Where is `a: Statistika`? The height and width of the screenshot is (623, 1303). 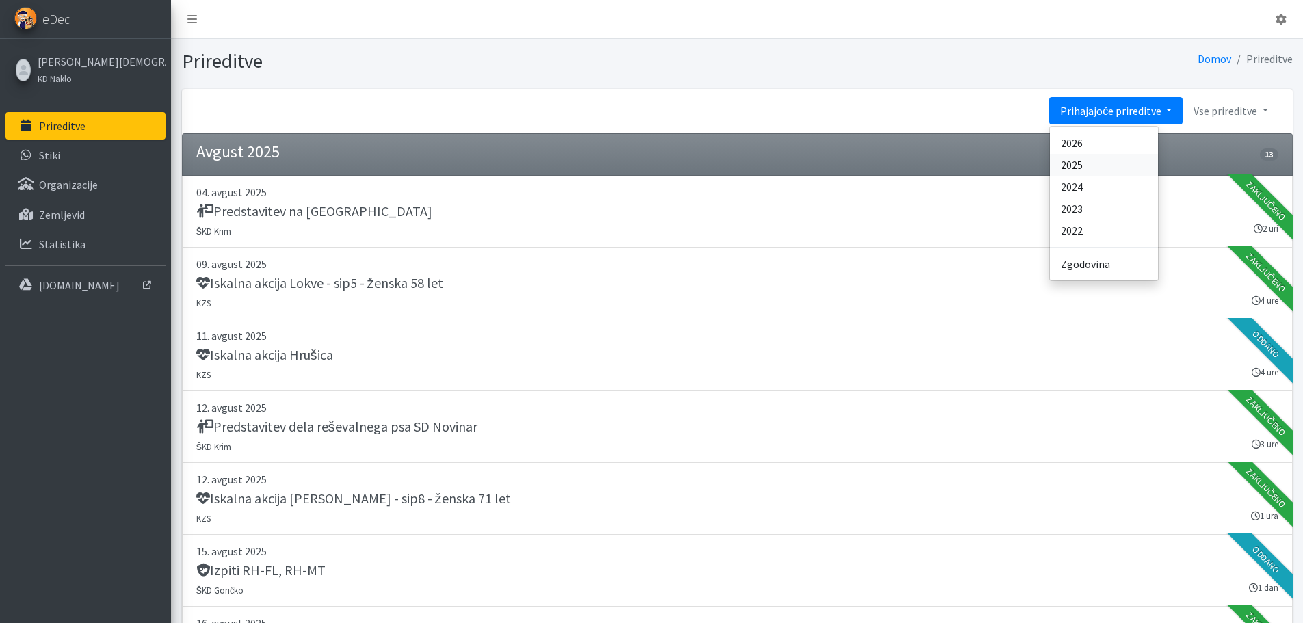
a: Statistika is located at coordinates (85, 244).